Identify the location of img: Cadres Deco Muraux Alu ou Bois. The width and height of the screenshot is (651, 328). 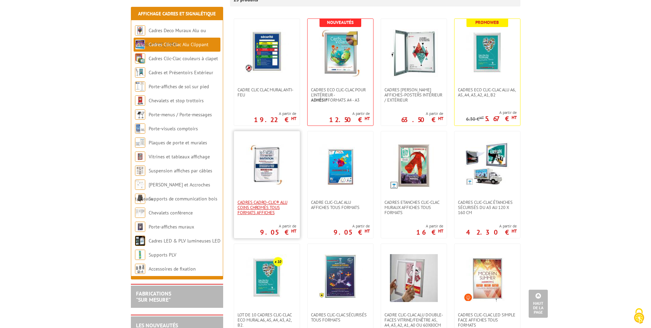
(140, 30).